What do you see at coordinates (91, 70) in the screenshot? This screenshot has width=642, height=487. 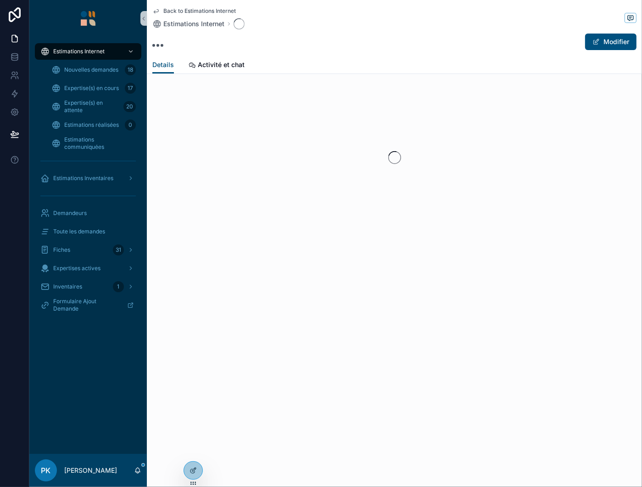 I see `span: Nouvelles demandes` at bounding box center [91, 70].